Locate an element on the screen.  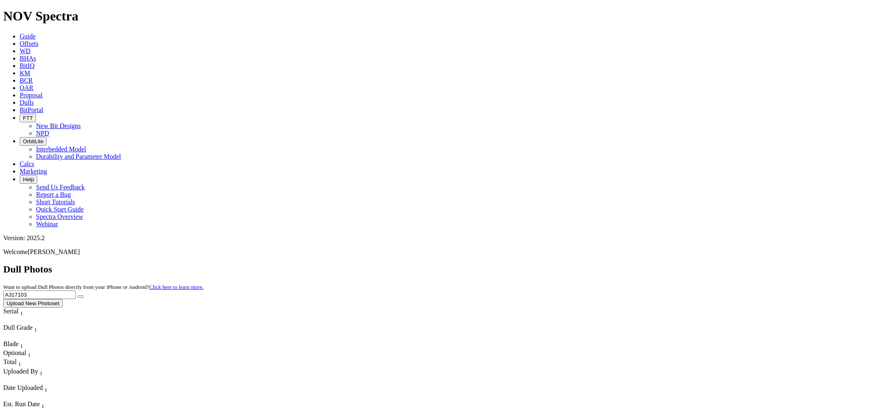
a: Click here to learn more. is located at coordinates (176, 287).